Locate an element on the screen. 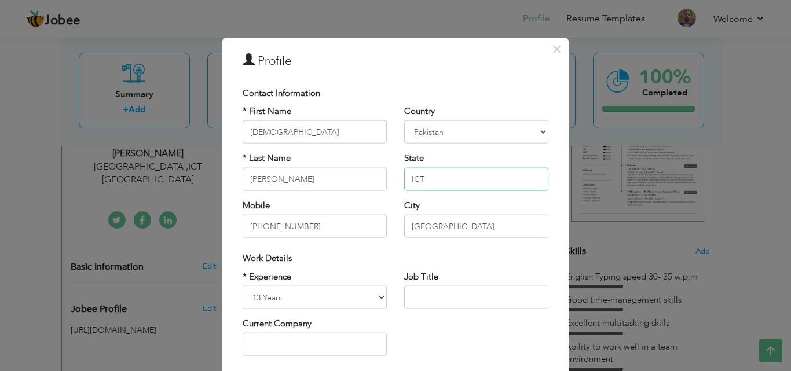  label: * Experience is located at coordinates (267, 276).